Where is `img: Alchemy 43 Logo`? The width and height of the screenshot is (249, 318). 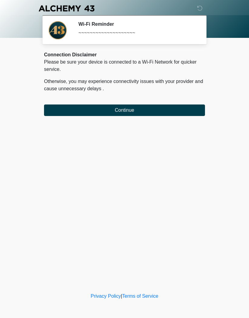 img: Alchemy 43 Logo is located at coordinates (66, 8).